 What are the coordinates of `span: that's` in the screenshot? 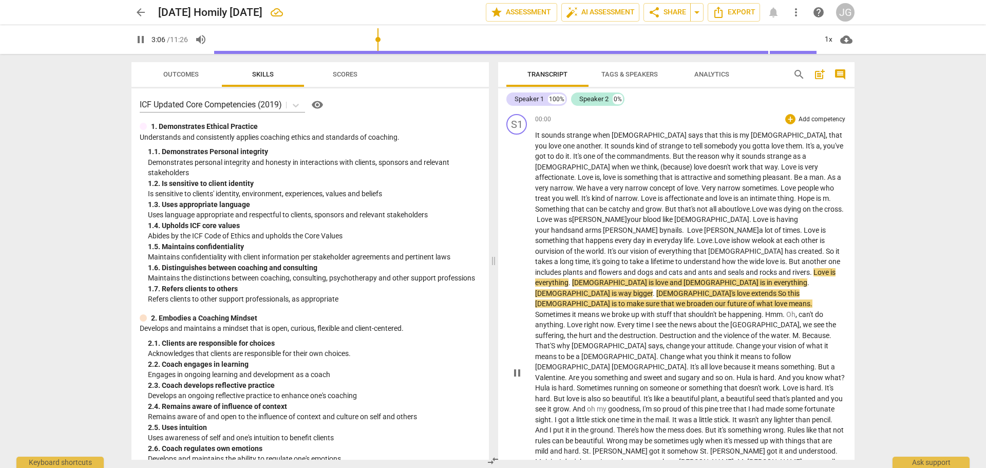 It's located at (687, 209).